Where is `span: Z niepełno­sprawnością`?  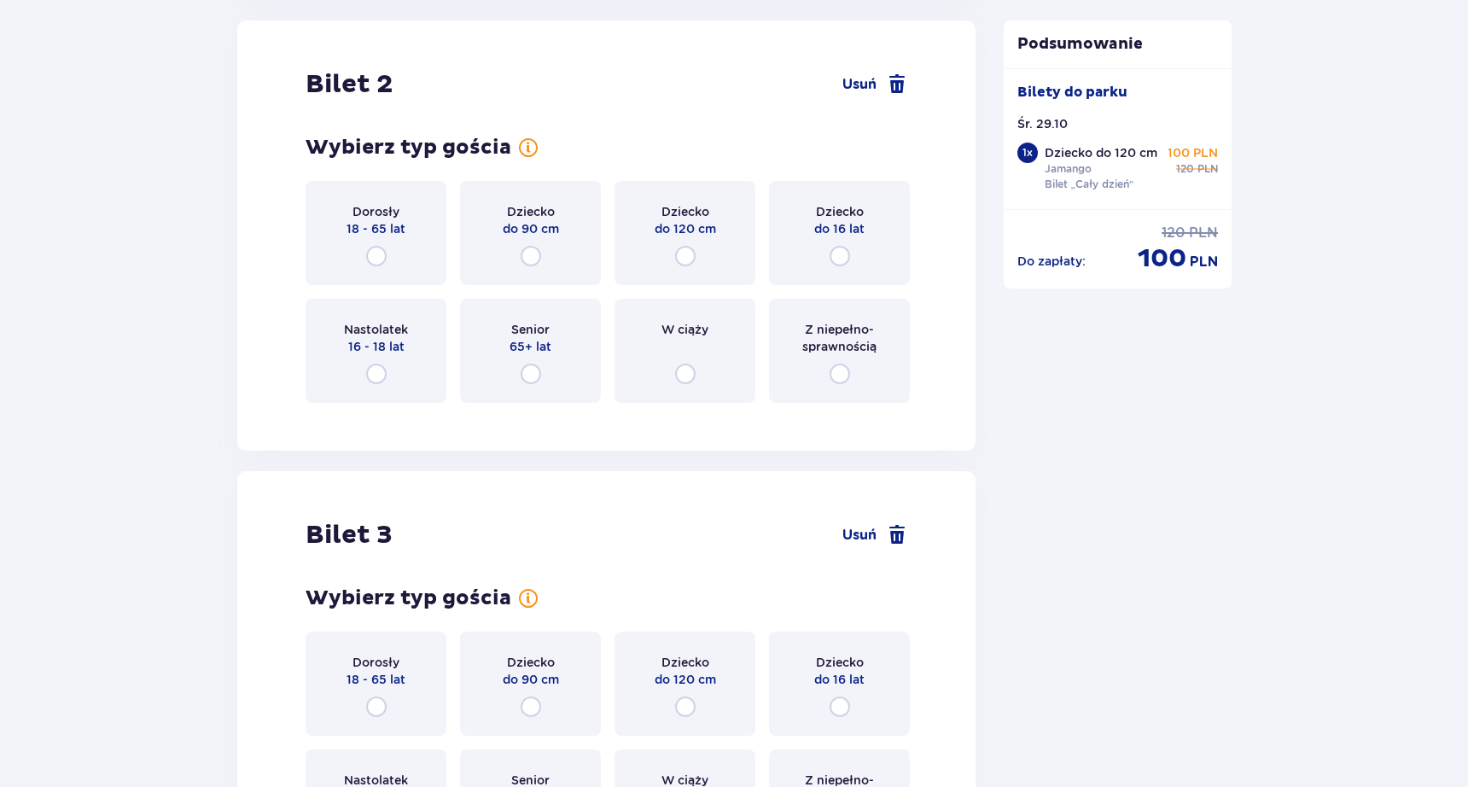 span: Z niepełno­sprawnością is located at coordinates (839, 338).